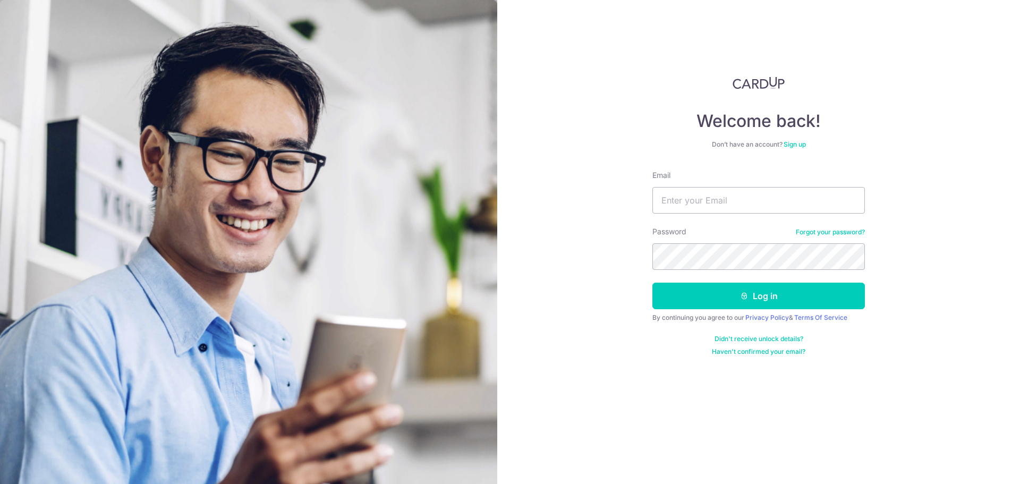 The width and height of the screenshot is (1020, 484). What do you see at coordinates (759, 318) in the screenshot?
I see `div: By continuing you agree to our &` at bounding box center [759, 318].